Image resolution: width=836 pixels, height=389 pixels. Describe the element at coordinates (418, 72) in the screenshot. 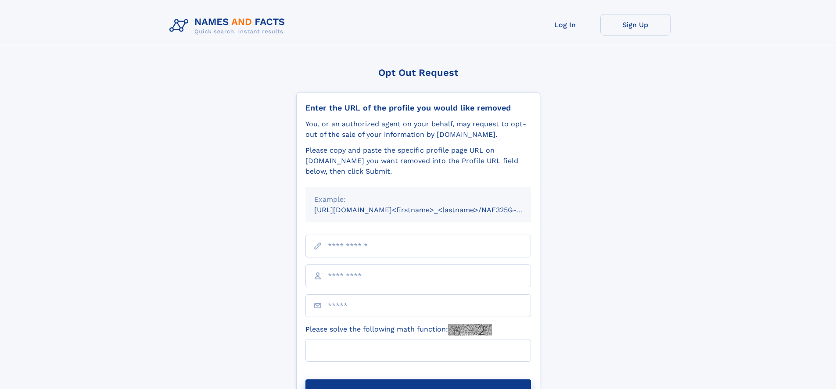

I see `div: Opt Out Request` at that location.